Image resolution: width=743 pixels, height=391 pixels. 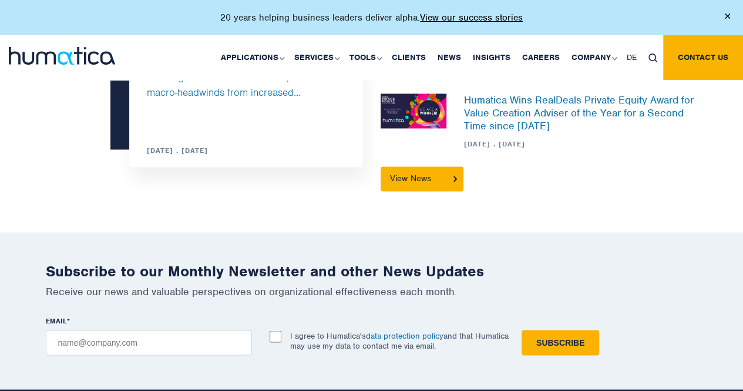 What do you see at coordinates (372, 291) in the screenshot?
I see `p: Receive our news and valuable perspectives on organizational effectiveness each month.` at bounding box center [372, 291].